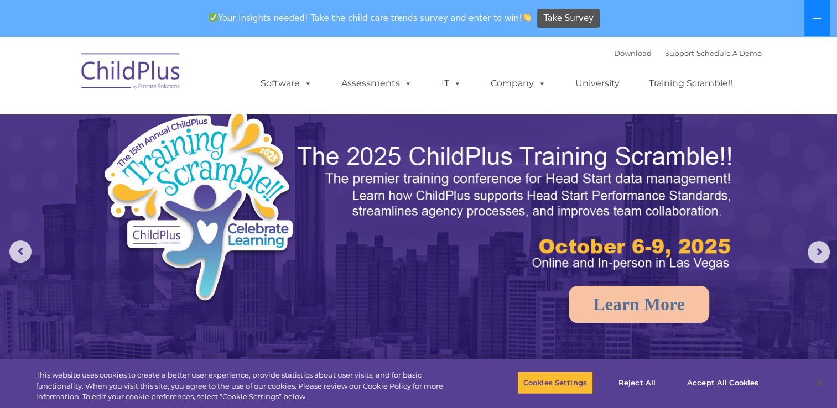 This screenshot has width=837, height=408. What do you see at coordinates (377, 84) in the screenshot?
I see `a: Assessments` at bounding box center [377, 84].